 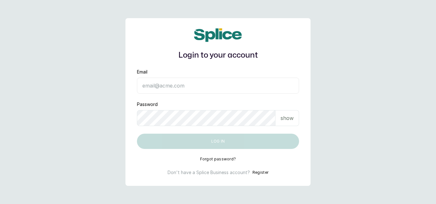 I want to click on button: Forgot password?, so click(x=218, y=159).